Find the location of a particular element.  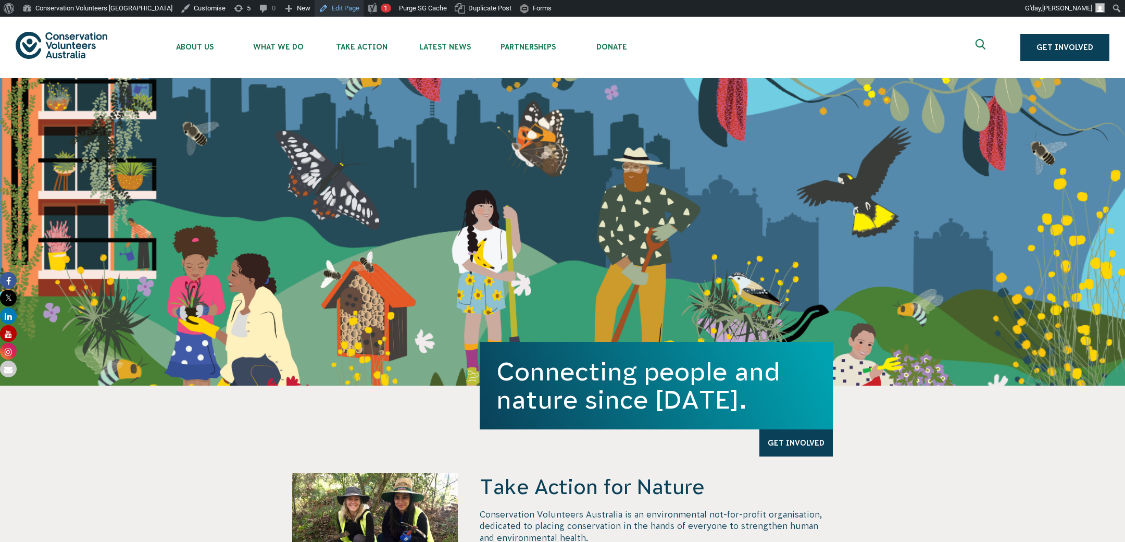

li: What We Do is located at coordinates (278, 47).